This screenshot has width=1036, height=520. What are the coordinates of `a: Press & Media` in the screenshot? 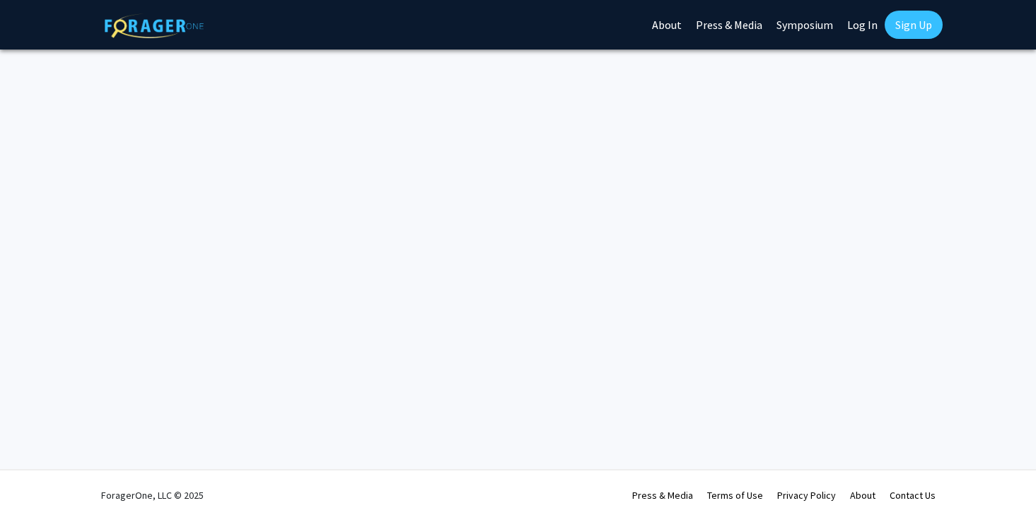 It's located at (663, 495).